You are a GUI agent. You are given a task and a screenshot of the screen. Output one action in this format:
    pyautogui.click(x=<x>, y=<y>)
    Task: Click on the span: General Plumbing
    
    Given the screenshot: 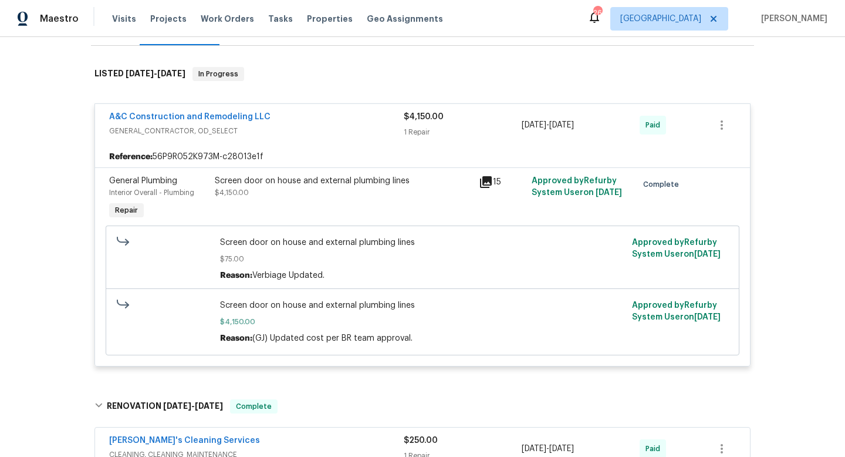 What is the action you would take?
    pyautogui.click(x=143, y=181)
    